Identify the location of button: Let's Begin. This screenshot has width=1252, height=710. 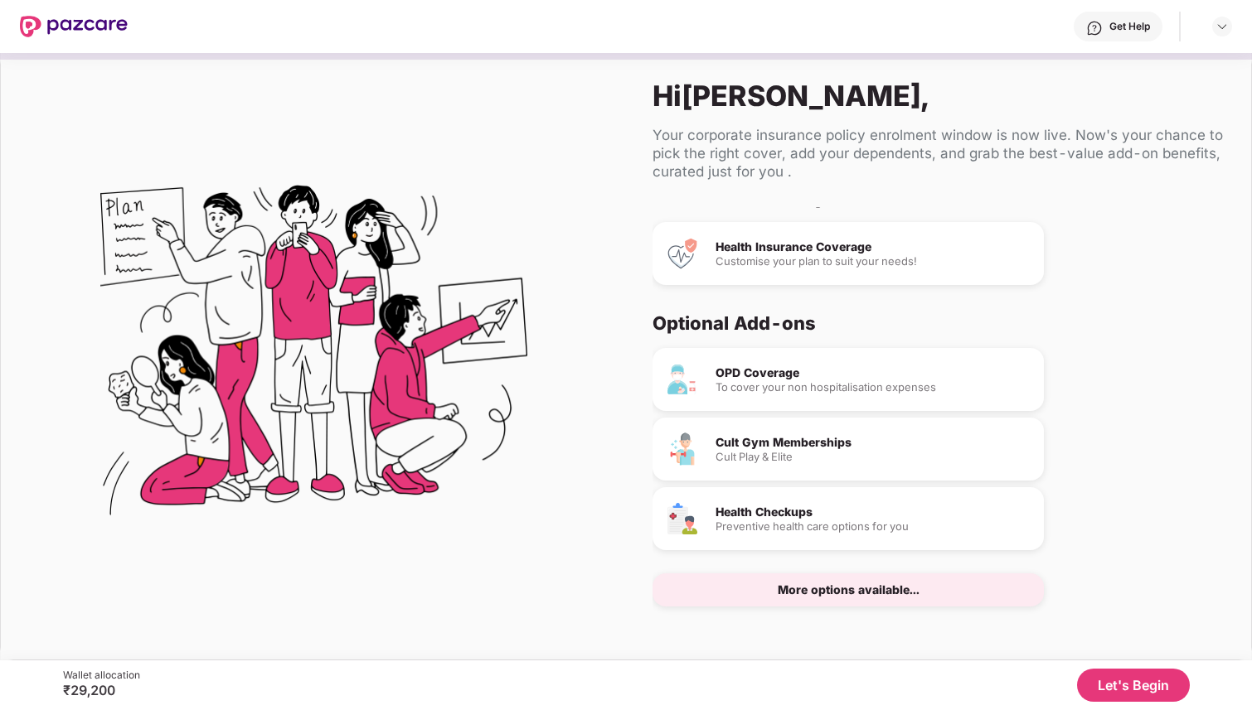
(1133, 685).